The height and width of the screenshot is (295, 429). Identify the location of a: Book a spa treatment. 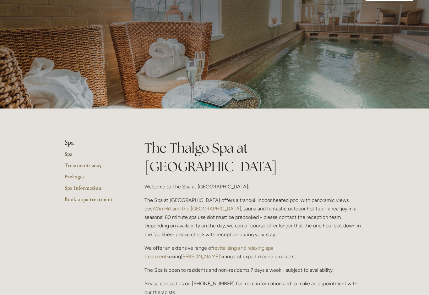
(94, 201).